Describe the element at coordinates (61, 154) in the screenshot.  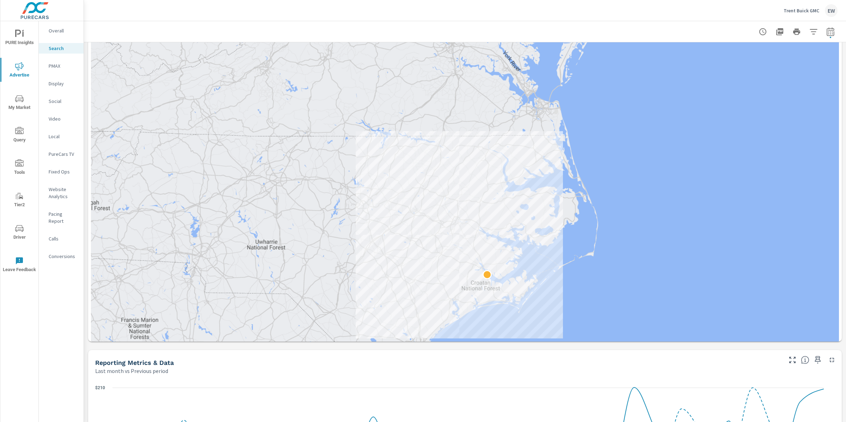
I see `div: PureCars TV` at that location.